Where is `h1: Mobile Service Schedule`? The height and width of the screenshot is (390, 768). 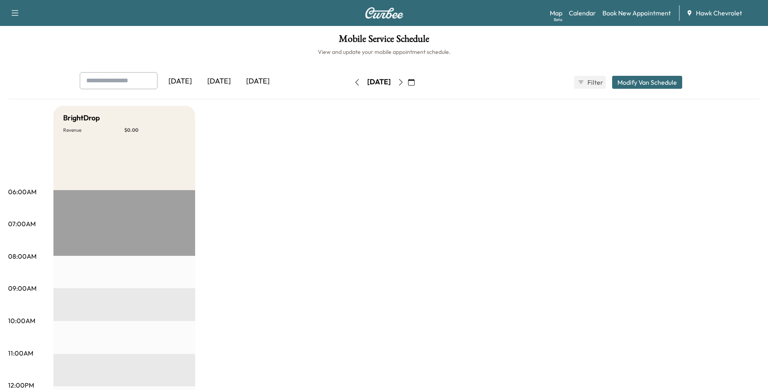 h1: Mobile Service Schedule is located at coordinates (384, 41).